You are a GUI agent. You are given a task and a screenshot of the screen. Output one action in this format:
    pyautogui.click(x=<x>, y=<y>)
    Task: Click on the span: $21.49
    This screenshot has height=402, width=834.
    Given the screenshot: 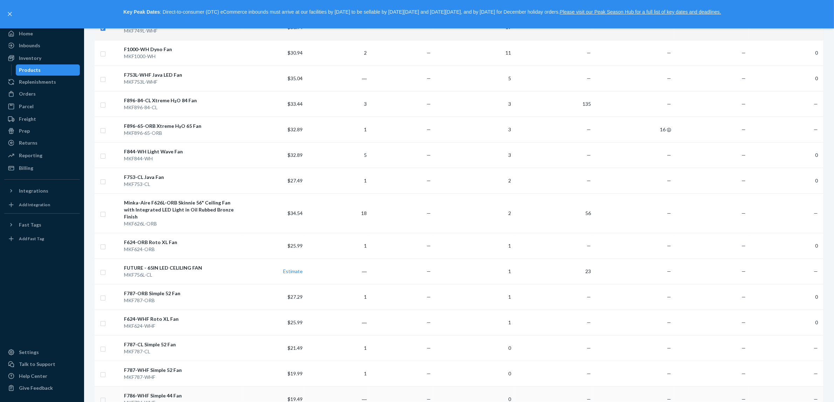 What is the action you would take?
    pyautogui.click(x=295, y=348)
    